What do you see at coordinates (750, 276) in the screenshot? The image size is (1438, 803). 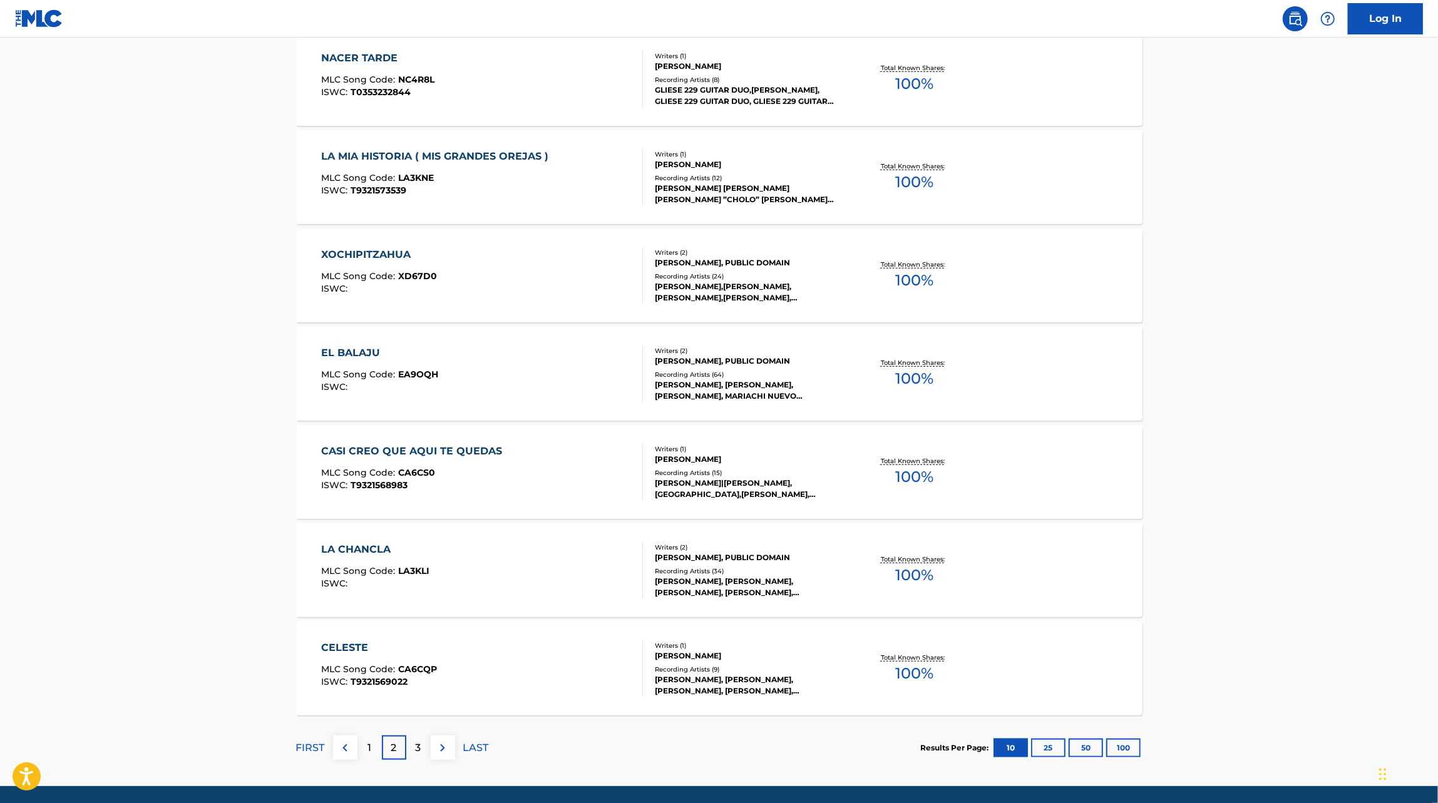 I see `div: Recording Artists ( 24 )` at bounding box center [750, 276].